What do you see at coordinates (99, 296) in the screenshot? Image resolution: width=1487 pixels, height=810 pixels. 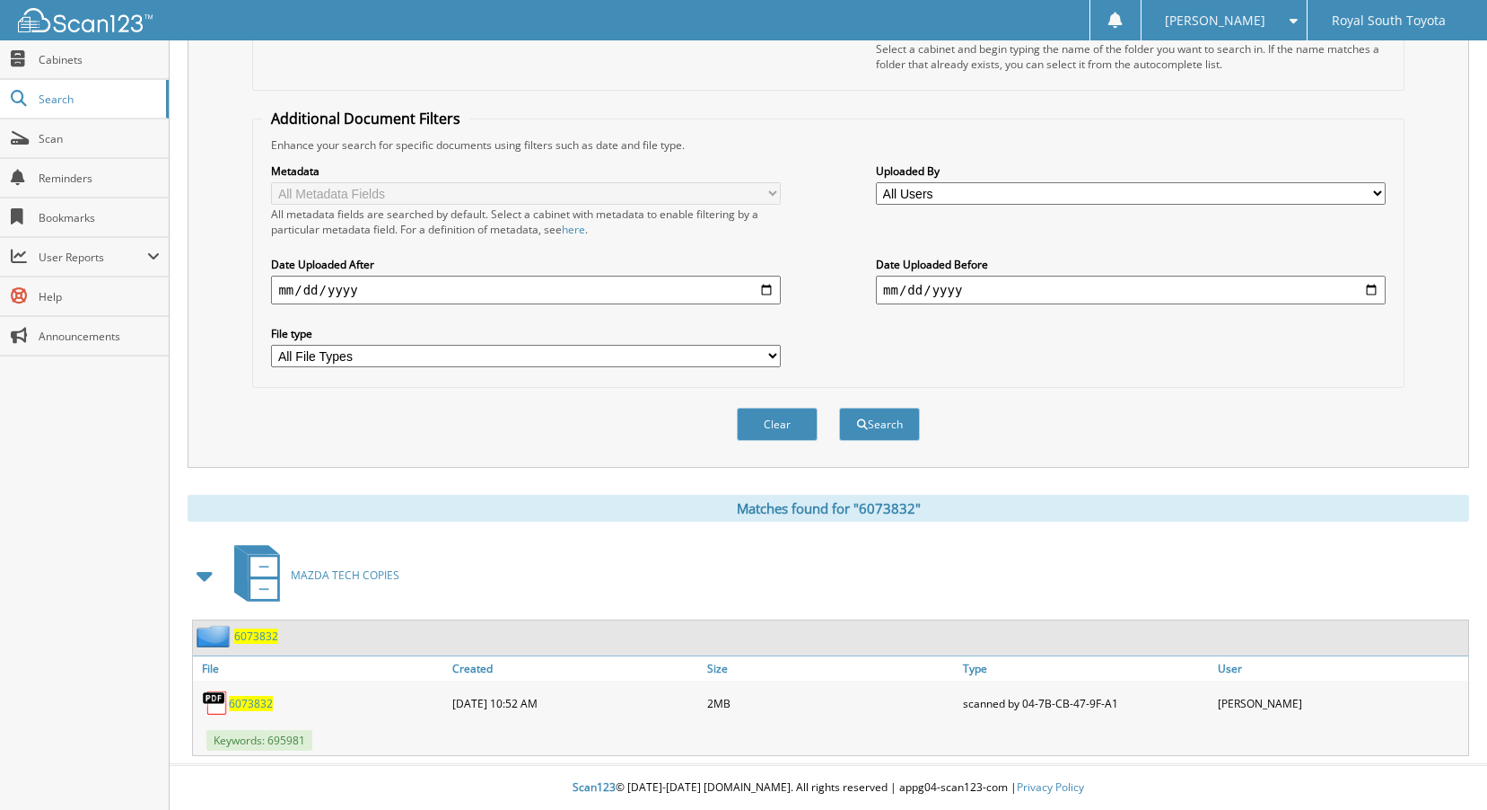 I see `span: Help` at bounding box center [99, 296].